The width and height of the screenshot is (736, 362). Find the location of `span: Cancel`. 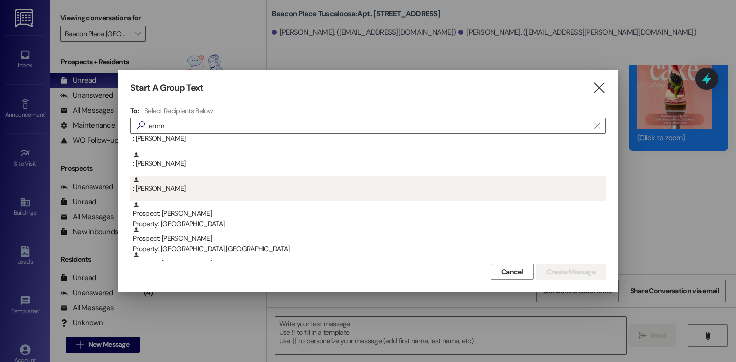

span: Cancel is located at coordinates (512, 272).